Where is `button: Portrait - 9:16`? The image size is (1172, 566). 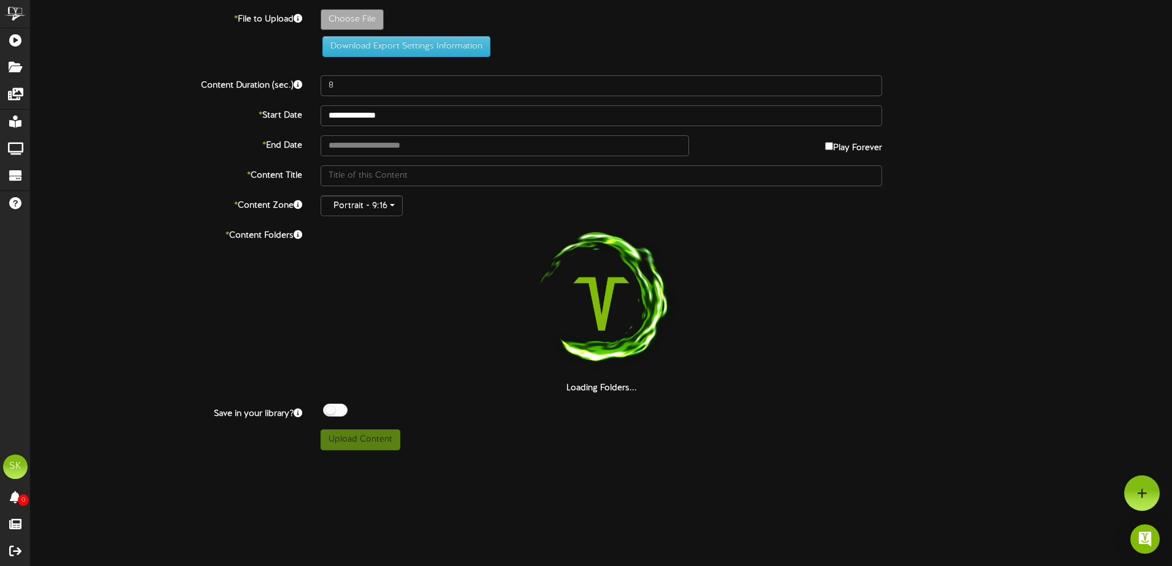
button: Portrait - 9:16 is located at coordinates (362, 206).